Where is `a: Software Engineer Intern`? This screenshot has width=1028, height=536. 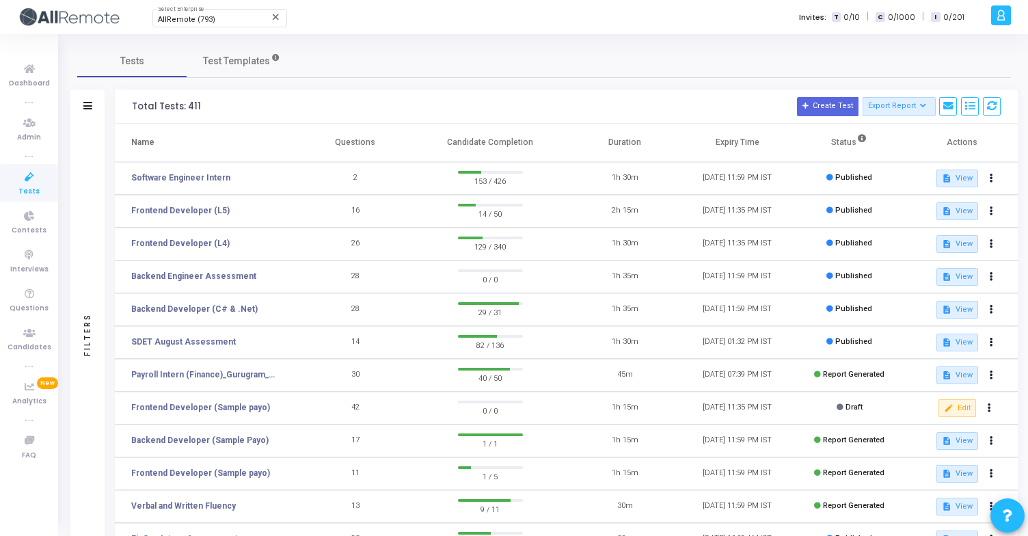 a: Software Engineer Intern is located at coordinates (180, 178).